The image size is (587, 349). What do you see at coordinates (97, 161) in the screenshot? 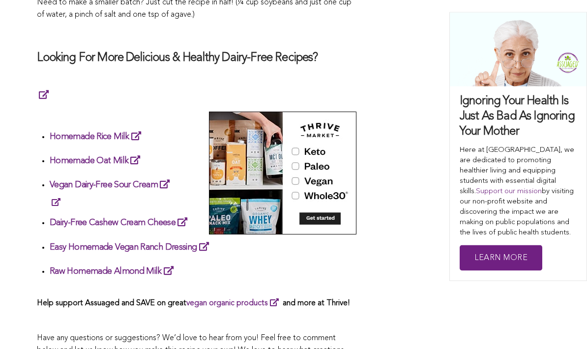
I see `a: Homemade Oat Milk` at bounding box center [97, 161].